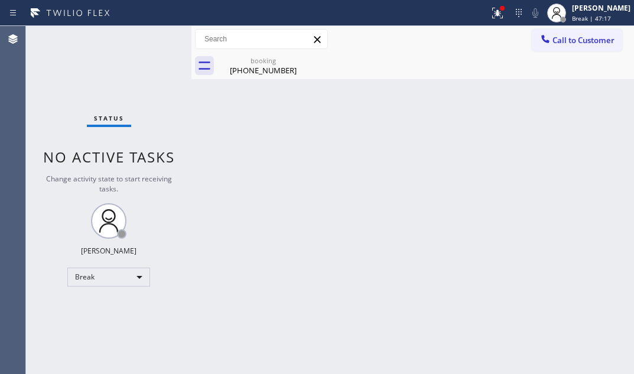 The width and height of the screenshot is (634, 374). Describe the element at coordinates (592, 18) in the screenshot. I see `span: Break | 47:17` at that location.